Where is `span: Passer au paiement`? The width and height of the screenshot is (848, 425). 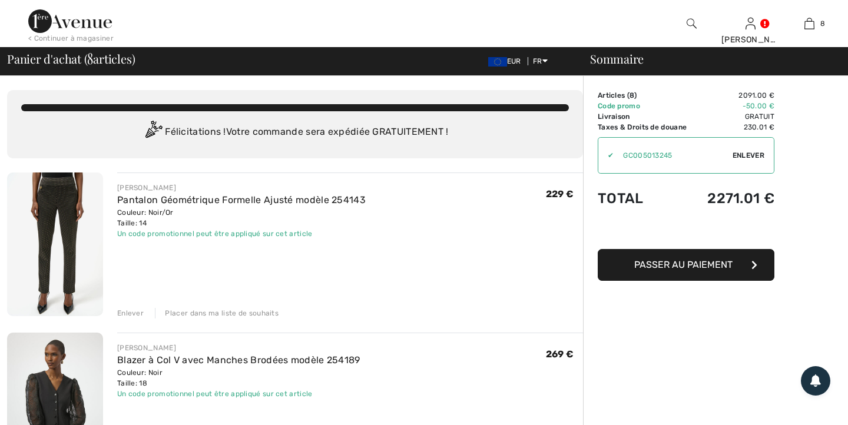
span: Passer au paiement is located at coordinates (683, 264).